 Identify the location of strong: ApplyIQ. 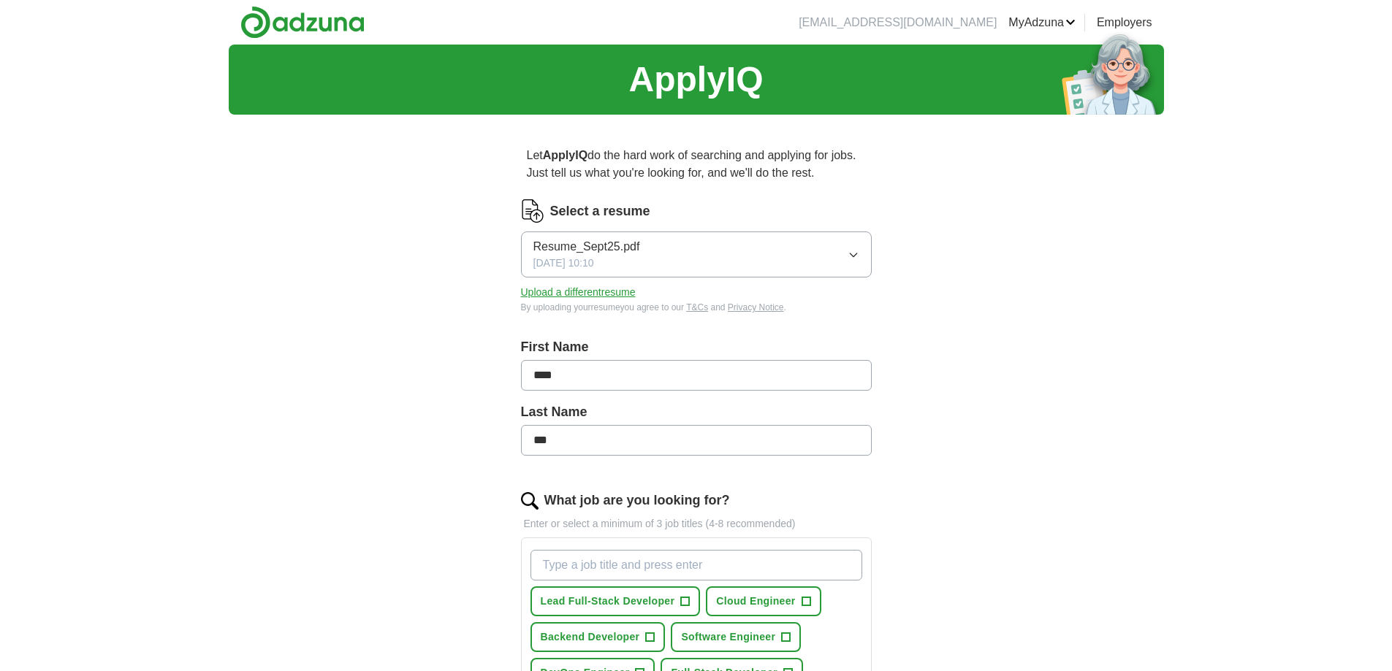
(565, 155).